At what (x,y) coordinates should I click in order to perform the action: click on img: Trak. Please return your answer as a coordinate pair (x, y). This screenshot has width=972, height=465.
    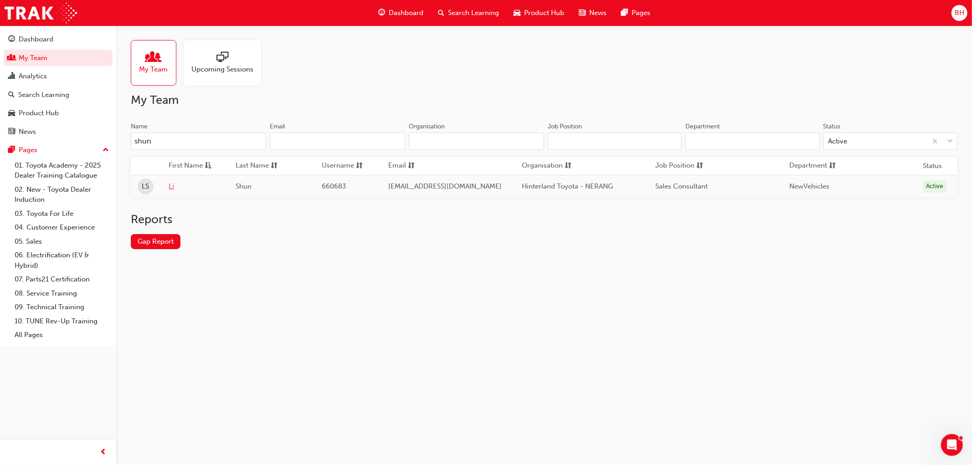
    Looking at the image, I should click on (41, 13).